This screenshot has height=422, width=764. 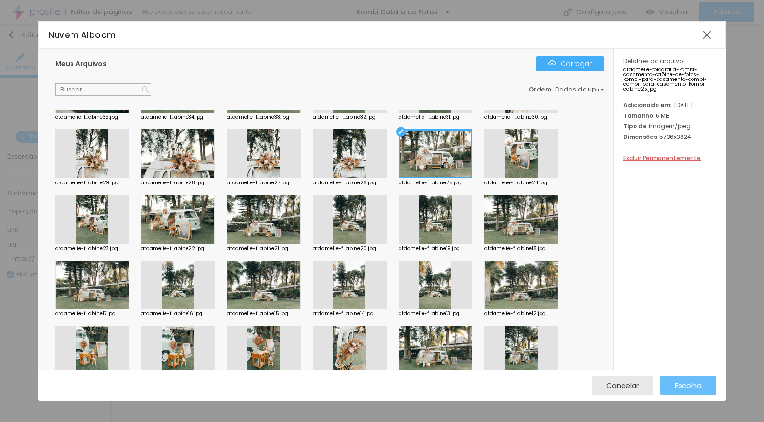 What do you see at coordinates (622, 386) in the screenshot?
I see `font: Cancelar` at bounding box center [622, 386].